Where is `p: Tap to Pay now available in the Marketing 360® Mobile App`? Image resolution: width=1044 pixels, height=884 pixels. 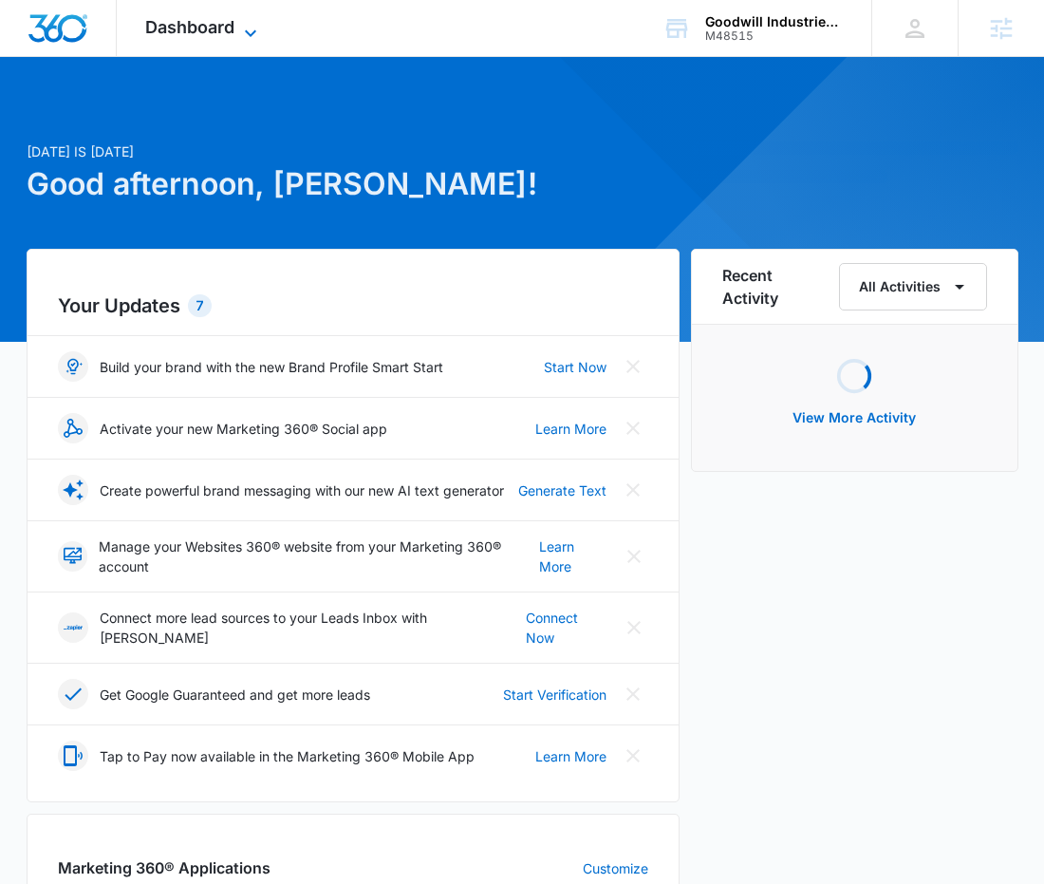
p: Tap to Pay now available in the Marketing 360® Mobile App is located at coordinates (287, 756).